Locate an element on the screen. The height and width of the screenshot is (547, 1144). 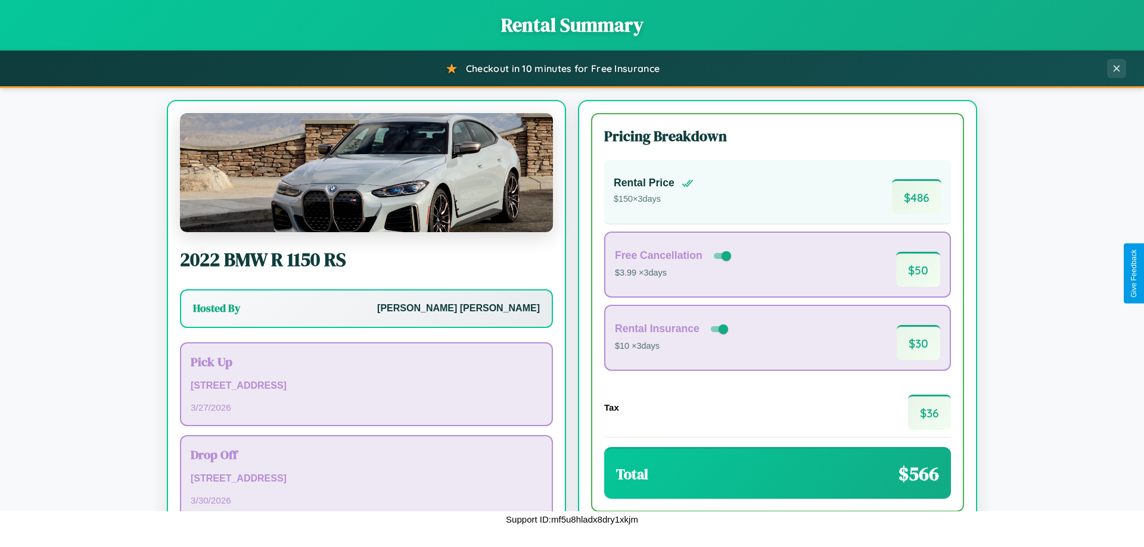
h3: Drop Off is located at coordinates (366, 455).